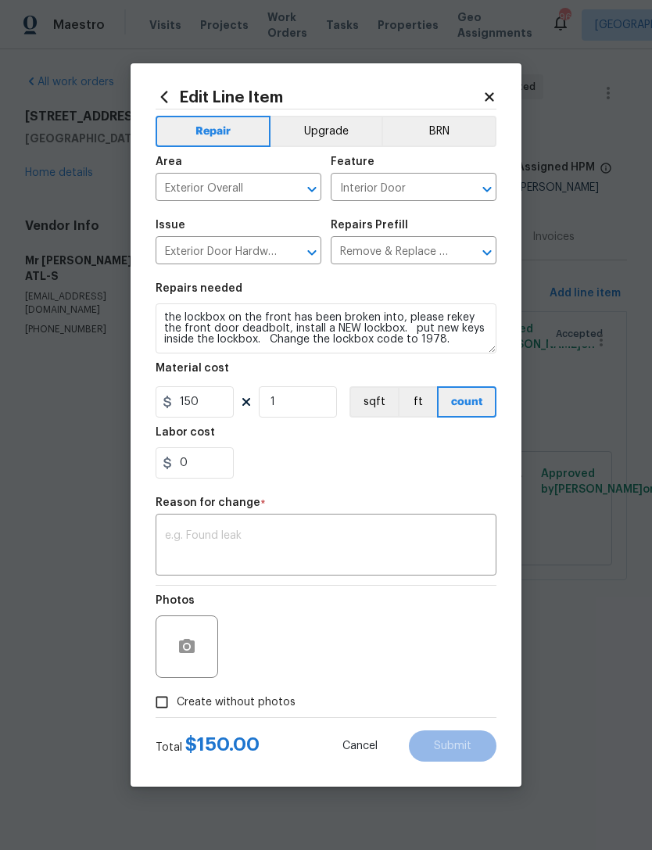  I want to click on button: sqft, so click(374, 402).